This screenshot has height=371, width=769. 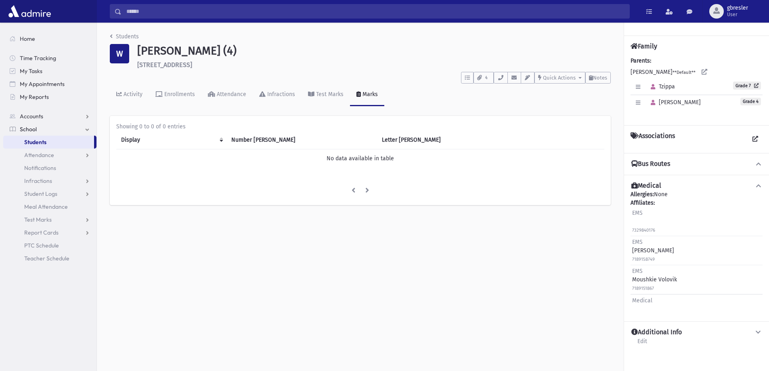 I want to click on div: Marks, so click(x=369, y=94).